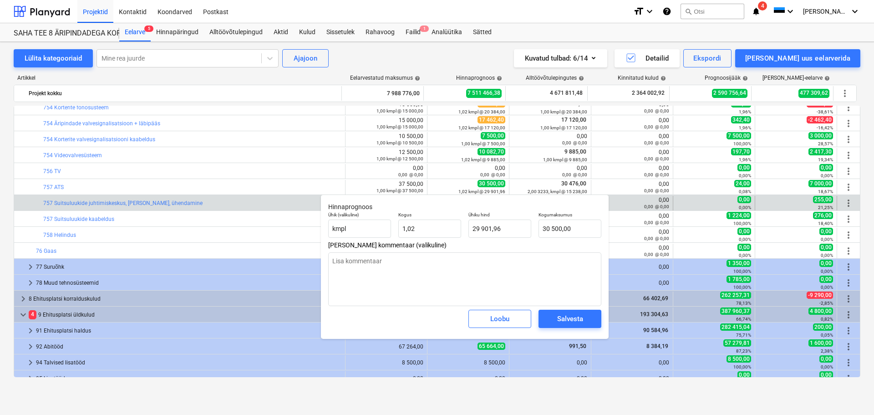  Describe the element at coordinates (183, 93) in the screenshot. I see `div: Projekt kokku` at that location.